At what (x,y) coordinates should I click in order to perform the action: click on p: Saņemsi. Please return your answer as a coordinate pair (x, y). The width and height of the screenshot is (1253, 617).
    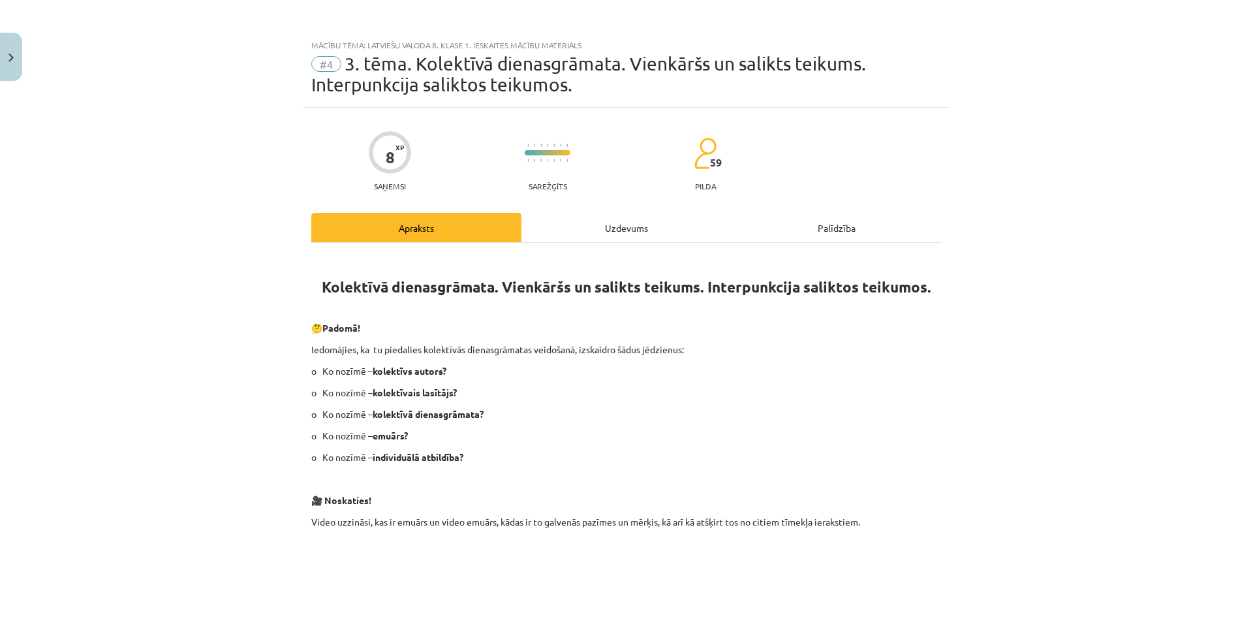
    Looking at the image, I should click on (390, 186).